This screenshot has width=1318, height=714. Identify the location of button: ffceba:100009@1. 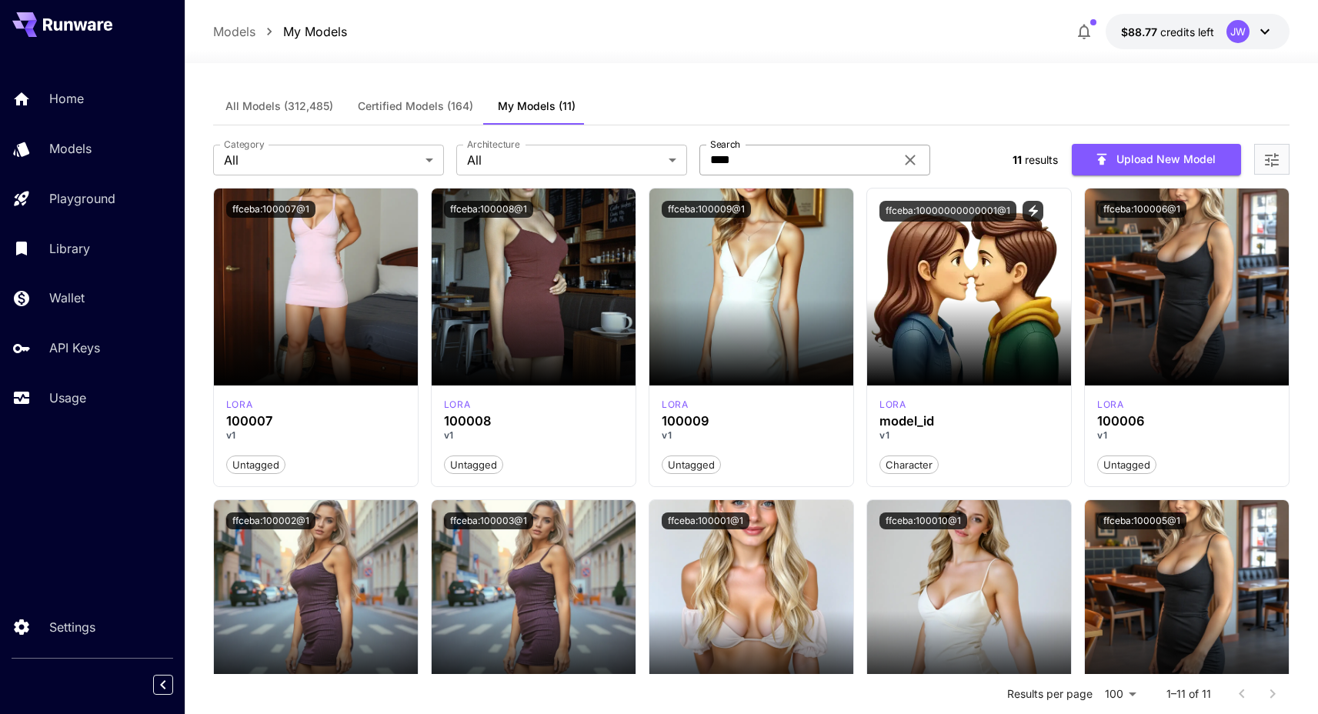
(706, 209).